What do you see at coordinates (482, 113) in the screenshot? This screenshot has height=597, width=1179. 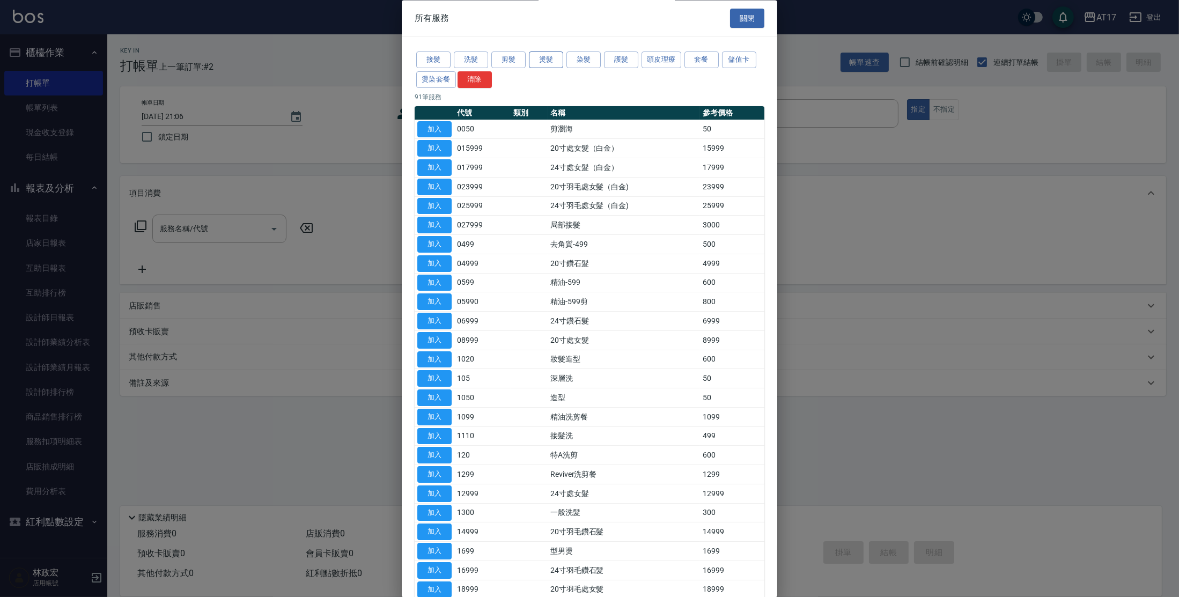 I see `th: 代號` at bounding box center [482, 113].